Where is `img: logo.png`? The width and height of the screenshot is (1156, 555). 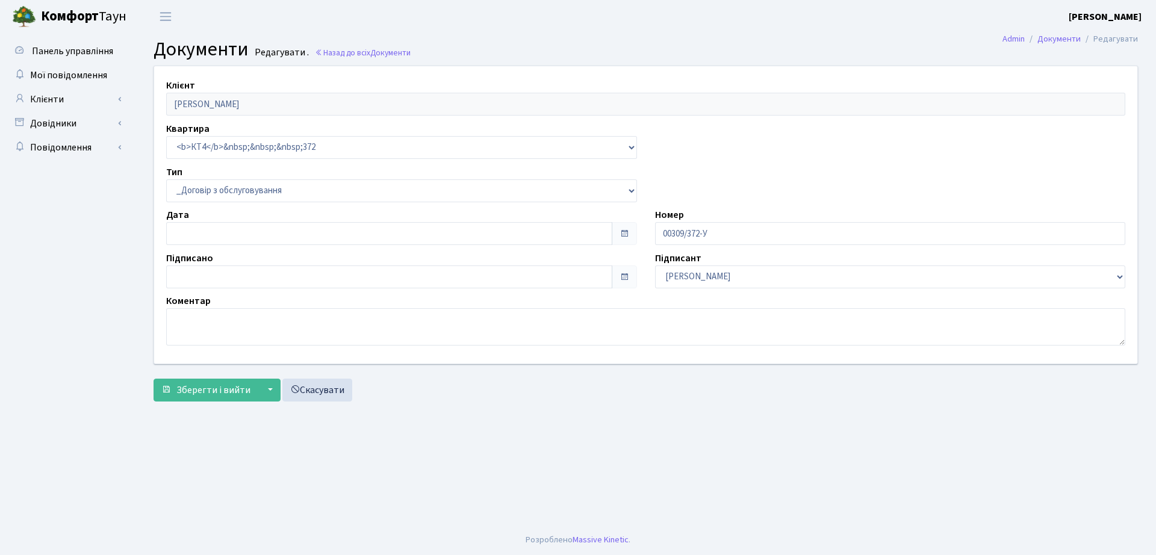
img: logo.png is located at coordinates (24, 17).